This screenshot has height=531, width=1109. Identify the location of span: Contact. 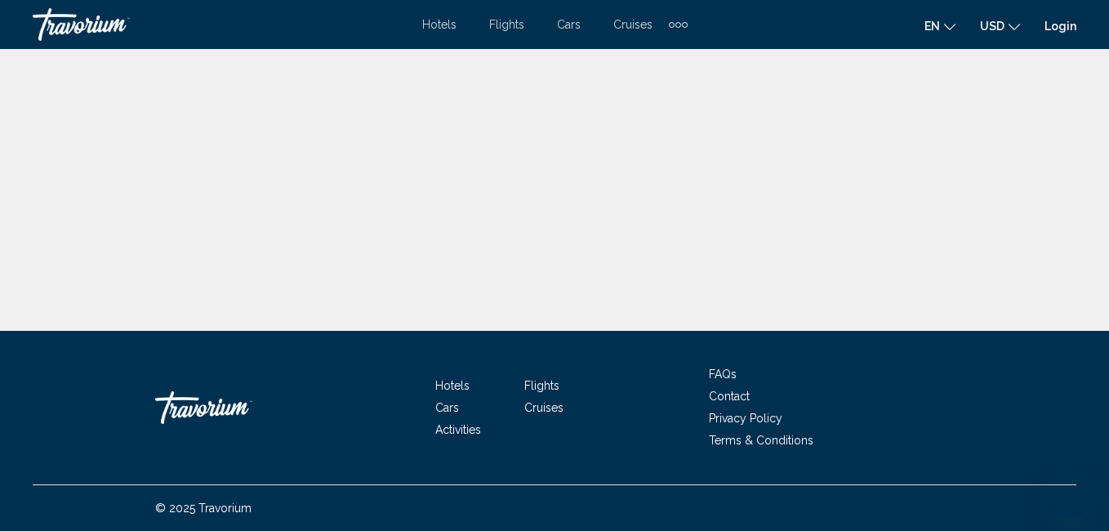
(729, 396).